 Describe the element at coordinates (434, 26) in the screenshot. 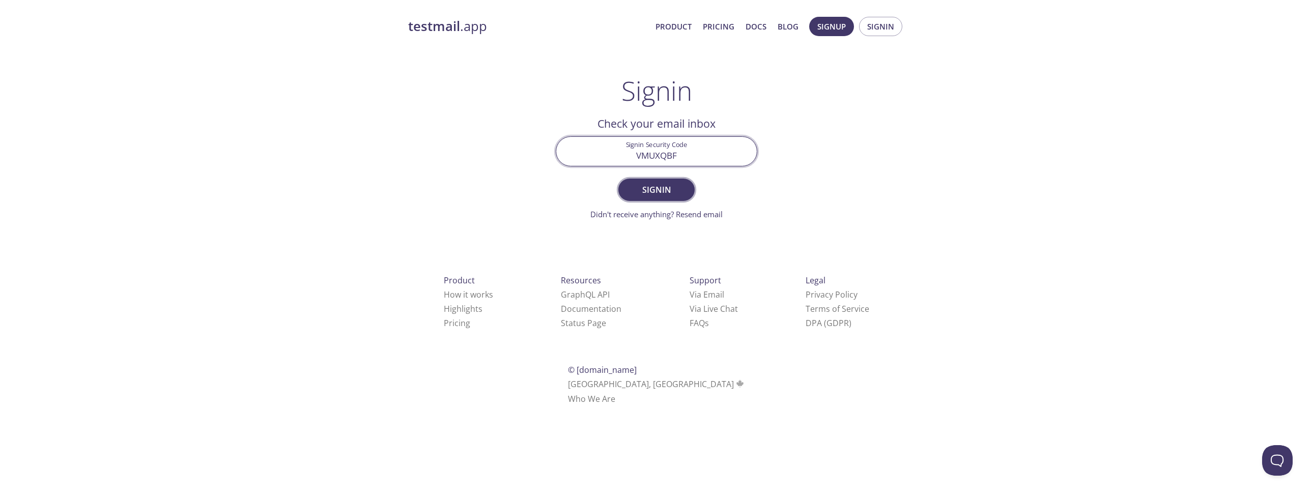

I see `strong: testmail` at that location.